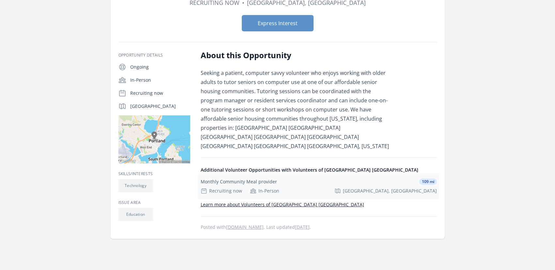  Describe the element at coordinates (136, 214) in the screenshot. I see `li: Education` at that location.